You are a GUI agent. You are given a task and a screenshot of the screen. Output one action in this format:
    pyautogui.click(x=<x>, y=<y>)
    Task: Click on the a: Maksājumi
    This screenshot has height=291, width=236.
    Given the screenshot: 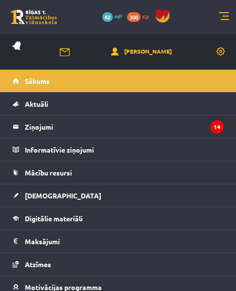 What is the action you would take?
    pyautogui.click(x=118, y=241)
    